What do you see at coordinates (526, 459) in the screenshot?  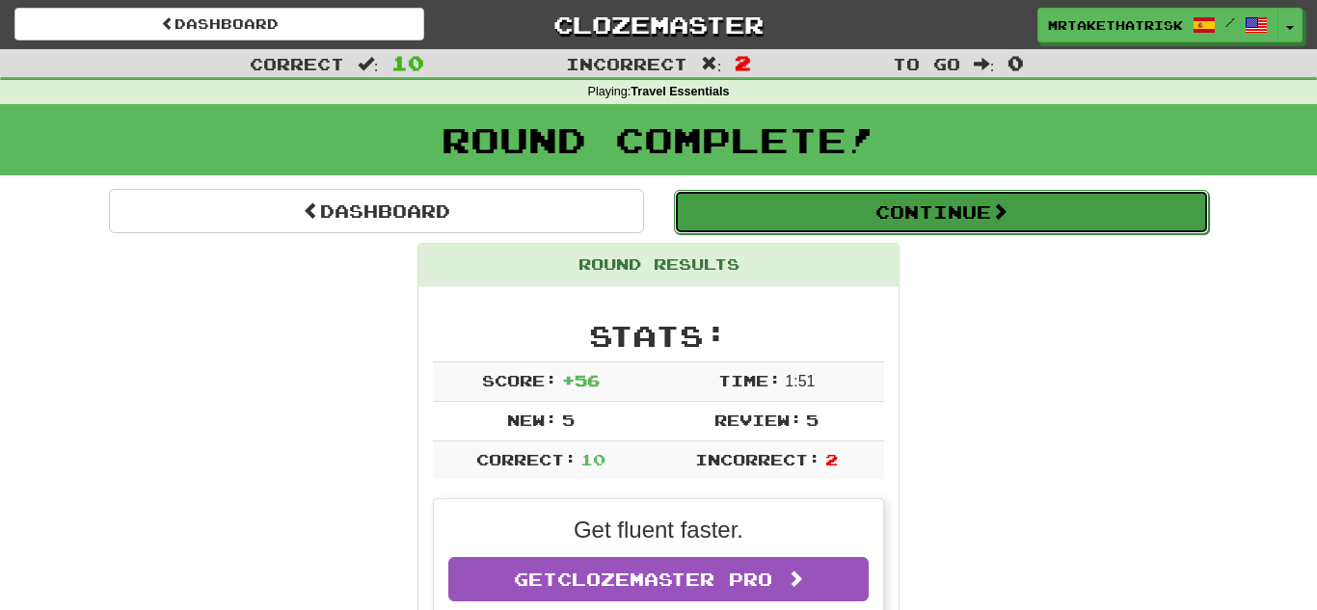 I see `span: Correct:` at bounding box center [526, 459].